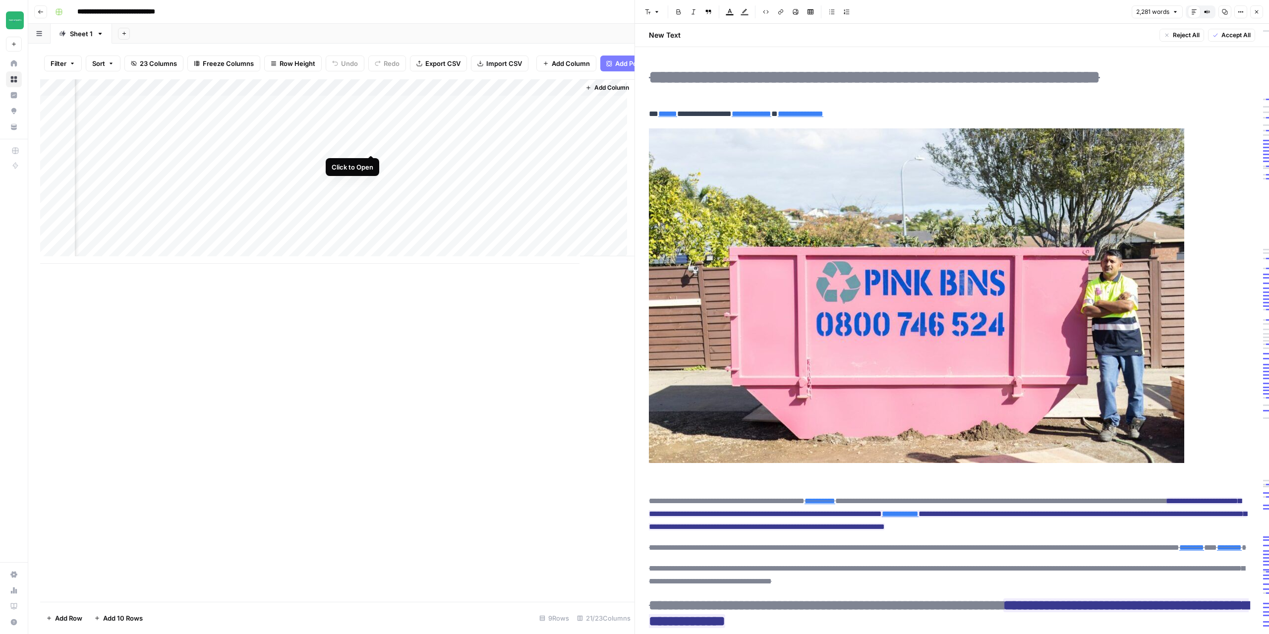  I want to click on a: Opportunities, so click(14, 111).